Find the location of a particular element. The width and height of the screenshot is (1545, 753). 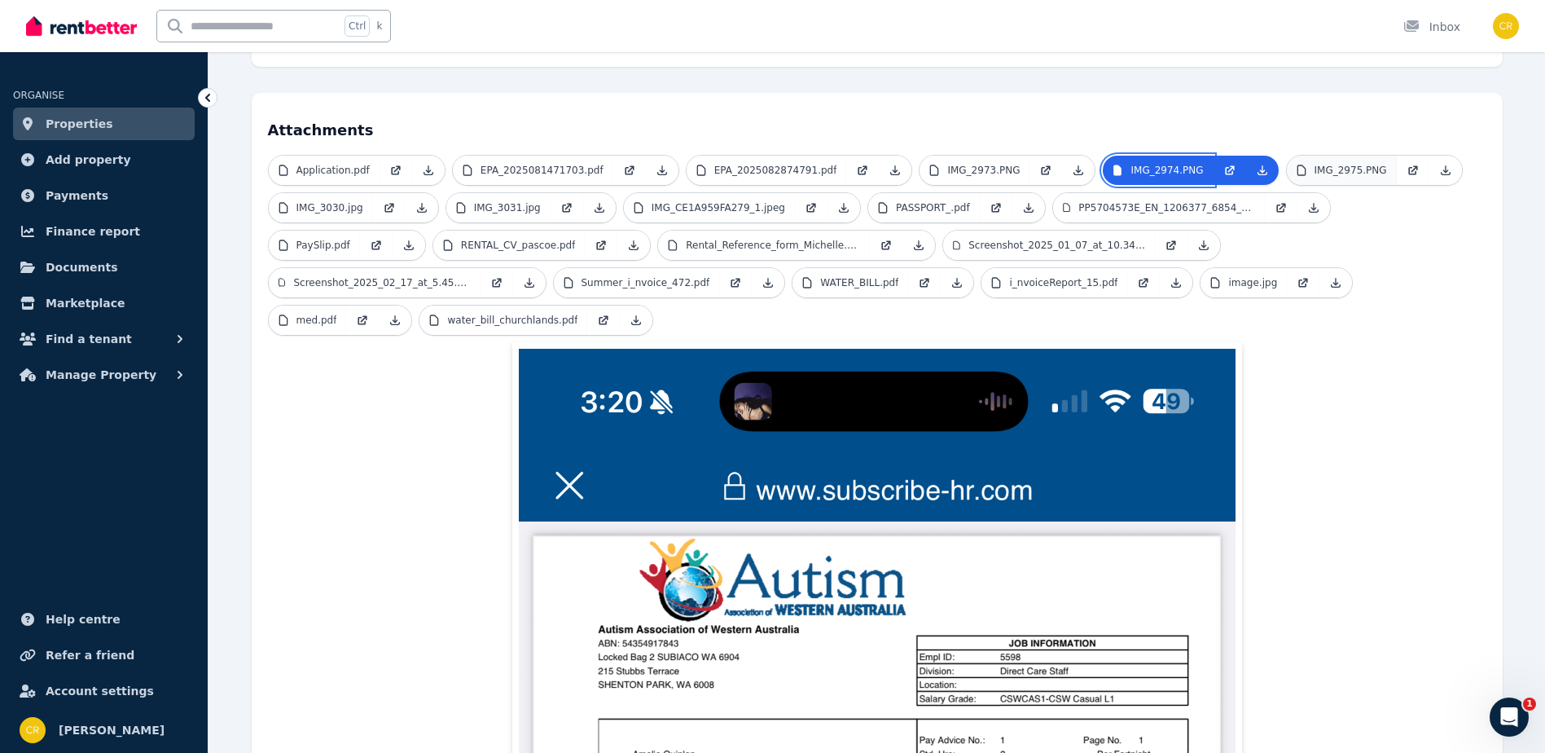

p: PP5704573E_EN_1206377_6854_5347.pdf is located at coordinates (1166, 208).